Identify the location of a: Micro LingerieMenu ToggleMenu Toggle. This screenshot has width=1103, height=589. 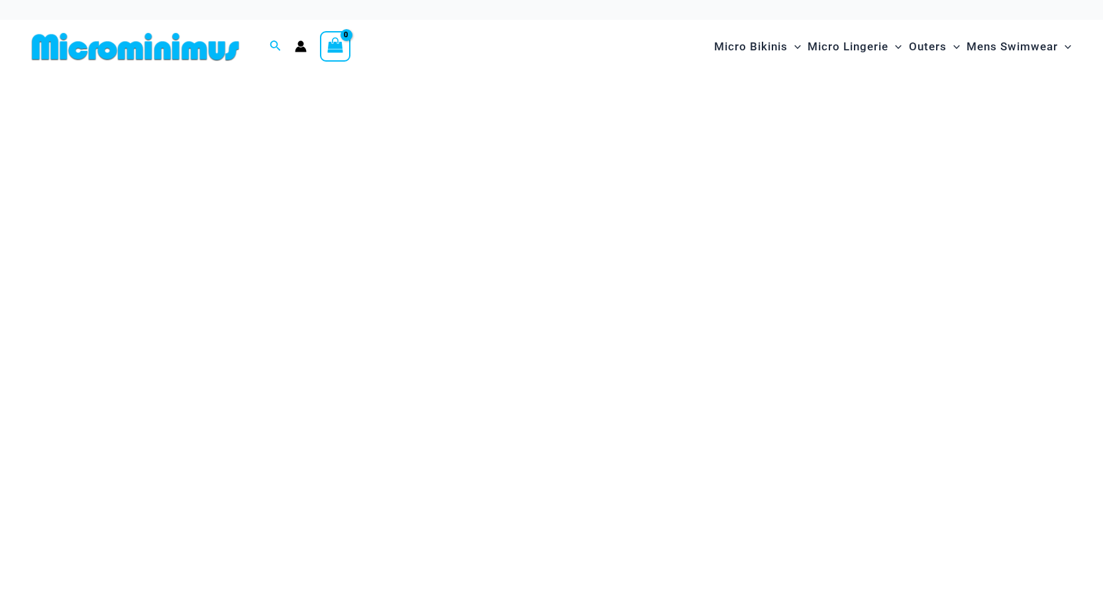
(854, 46).